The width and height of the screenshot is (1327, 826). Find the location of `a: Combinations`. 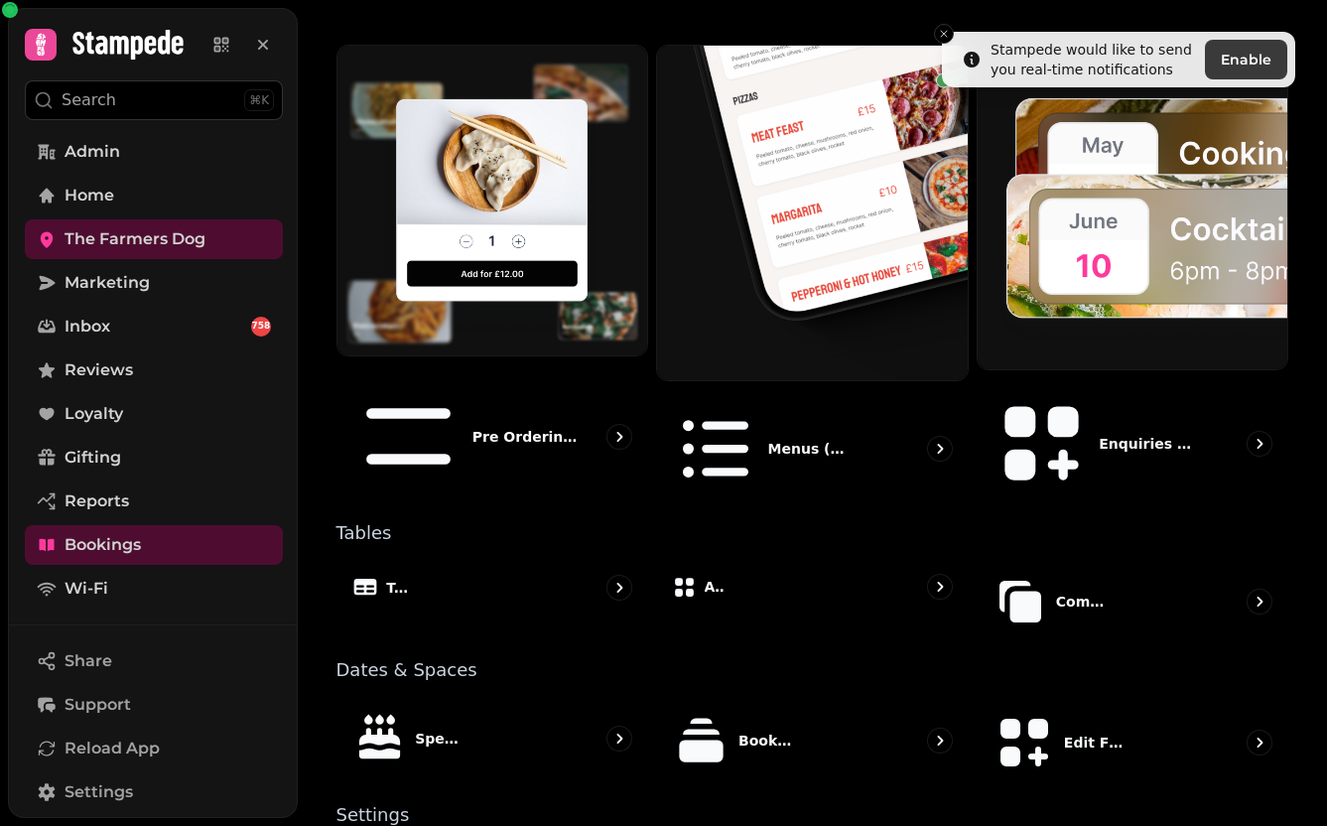

a: Combinations is located at coordinates (1132, 601).